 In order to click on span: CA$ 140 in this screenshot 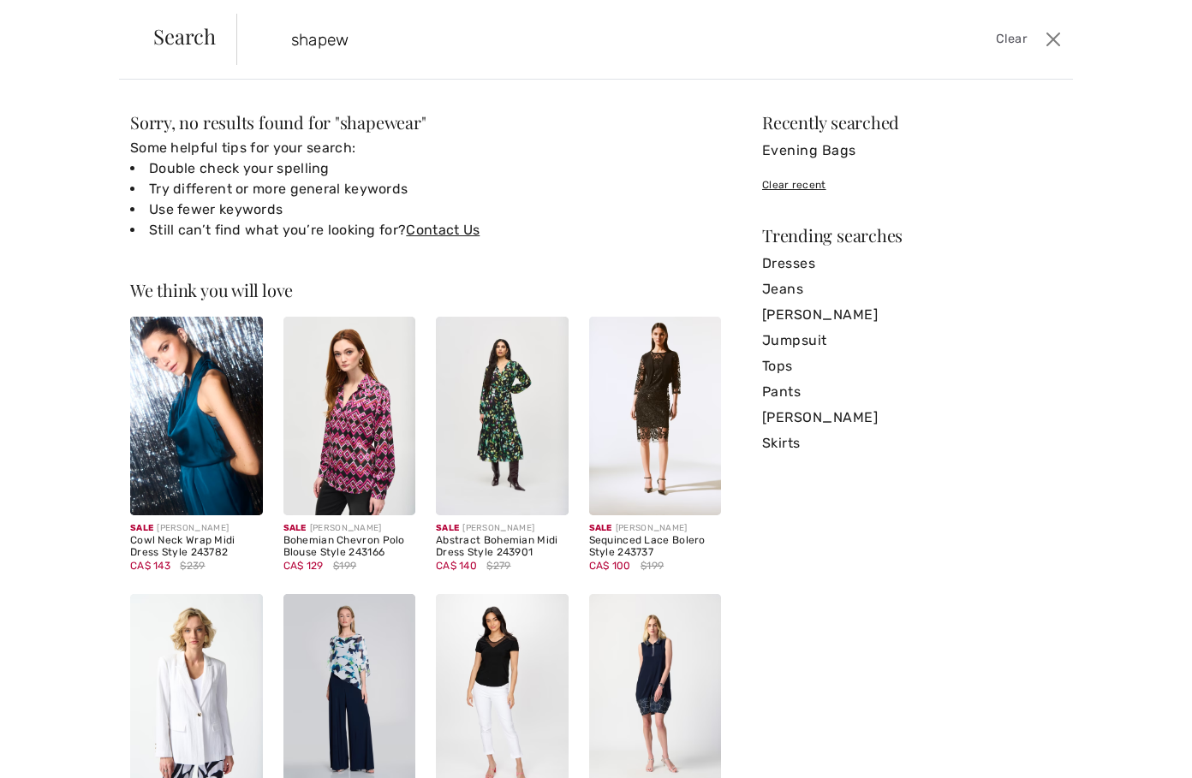, I will do `click(456, 566)`.